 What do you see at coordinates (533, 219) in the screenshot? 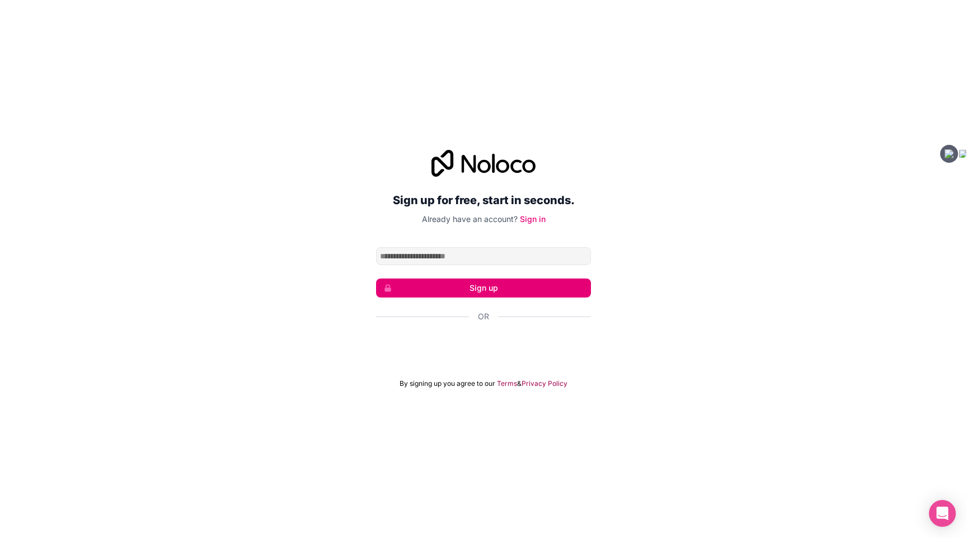
I see `a: Sign in` at bounding box center [533, 219].